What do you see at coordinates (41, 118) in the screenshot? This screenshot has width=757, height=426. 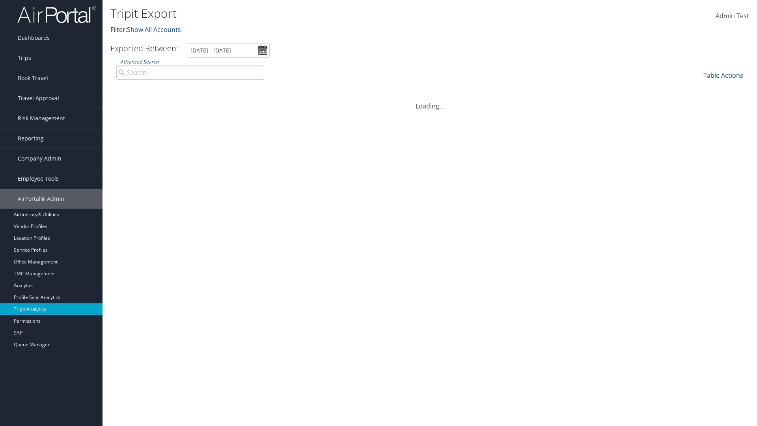 I see `span: Risk Management` at bounding box center [41, 118].